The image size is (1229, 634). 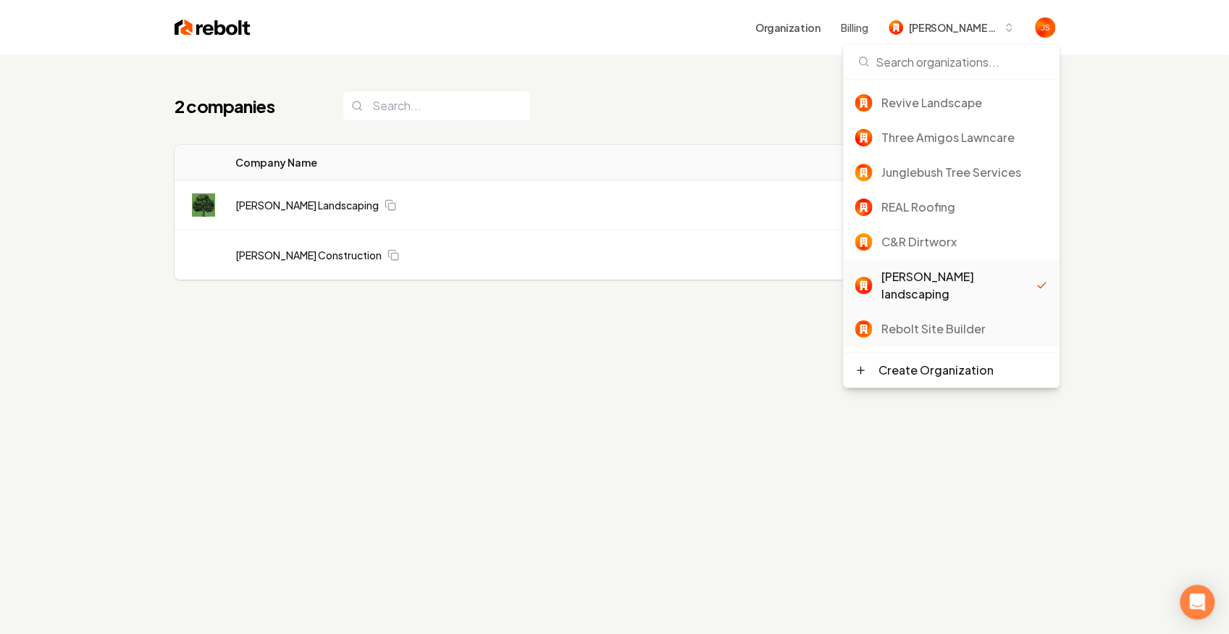 What do you see at coordinates (788, 28) in the screenshot?
I see `button: Organization` at bounding box center [788, 28].